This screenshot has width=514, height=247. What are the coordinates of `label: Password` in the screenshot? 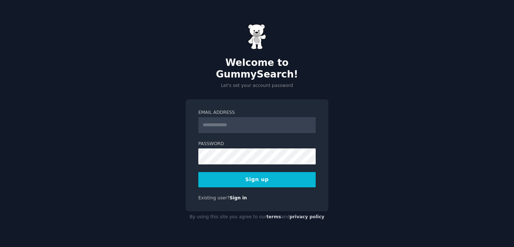 It's located at (257, 144).